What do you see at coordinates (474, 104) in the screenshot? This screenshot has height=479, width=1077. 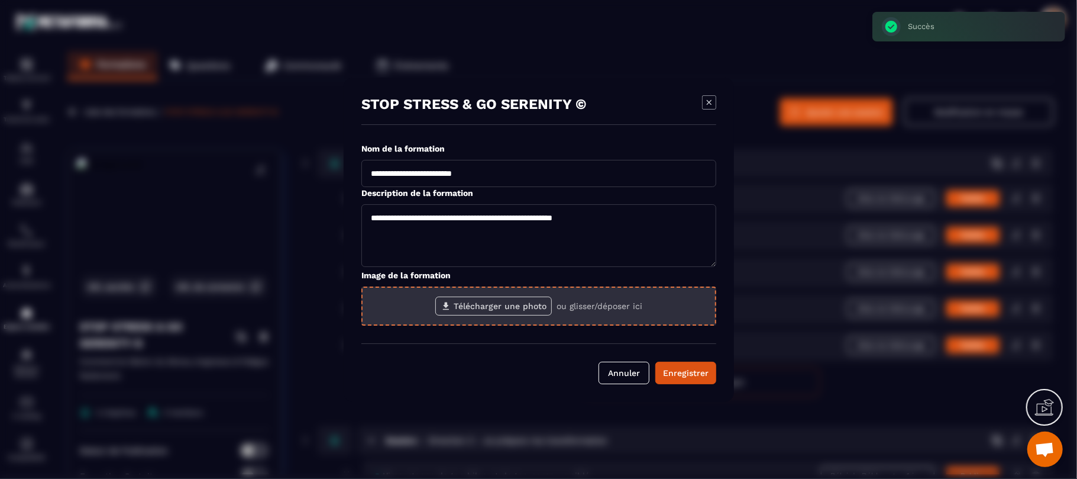 I see `p: STOP STRESS & GO SERENITY ©` at bounding box center [474, 104].